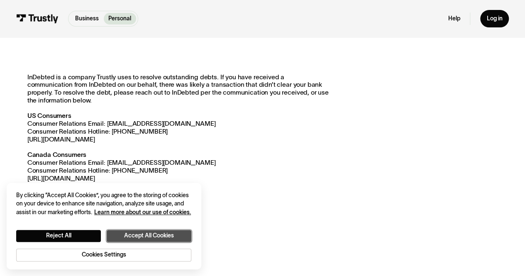  Describe the element at coordinates (494, 18) in the screenshot. I see `a: Log in` at that location.